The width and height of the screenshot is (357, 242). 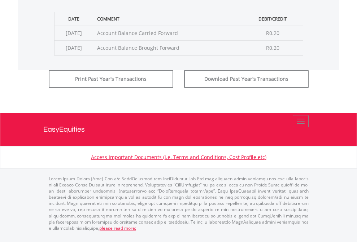 I want to click on th: Comment, so click(x=168, y=19).